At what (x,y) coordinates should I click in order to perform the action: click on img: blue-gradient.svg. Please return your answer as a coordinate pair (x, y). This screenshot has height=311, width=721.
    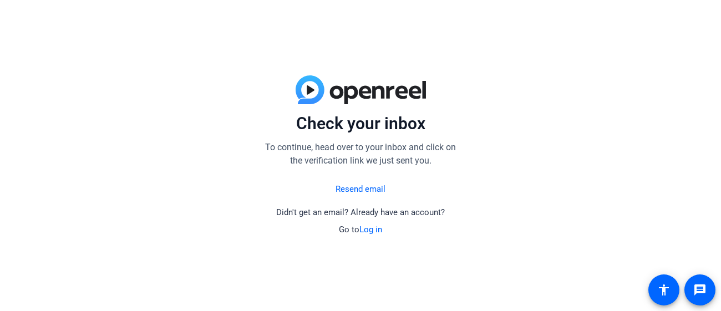
    Looking at the image, I should click on (361, 90).